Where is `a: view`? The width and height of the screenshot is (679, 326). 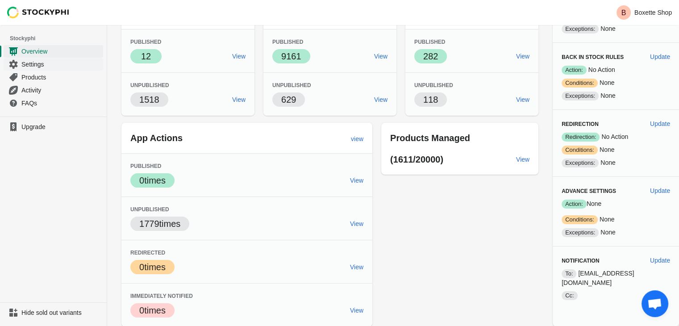
a: view is located at coordinates (357, 139).